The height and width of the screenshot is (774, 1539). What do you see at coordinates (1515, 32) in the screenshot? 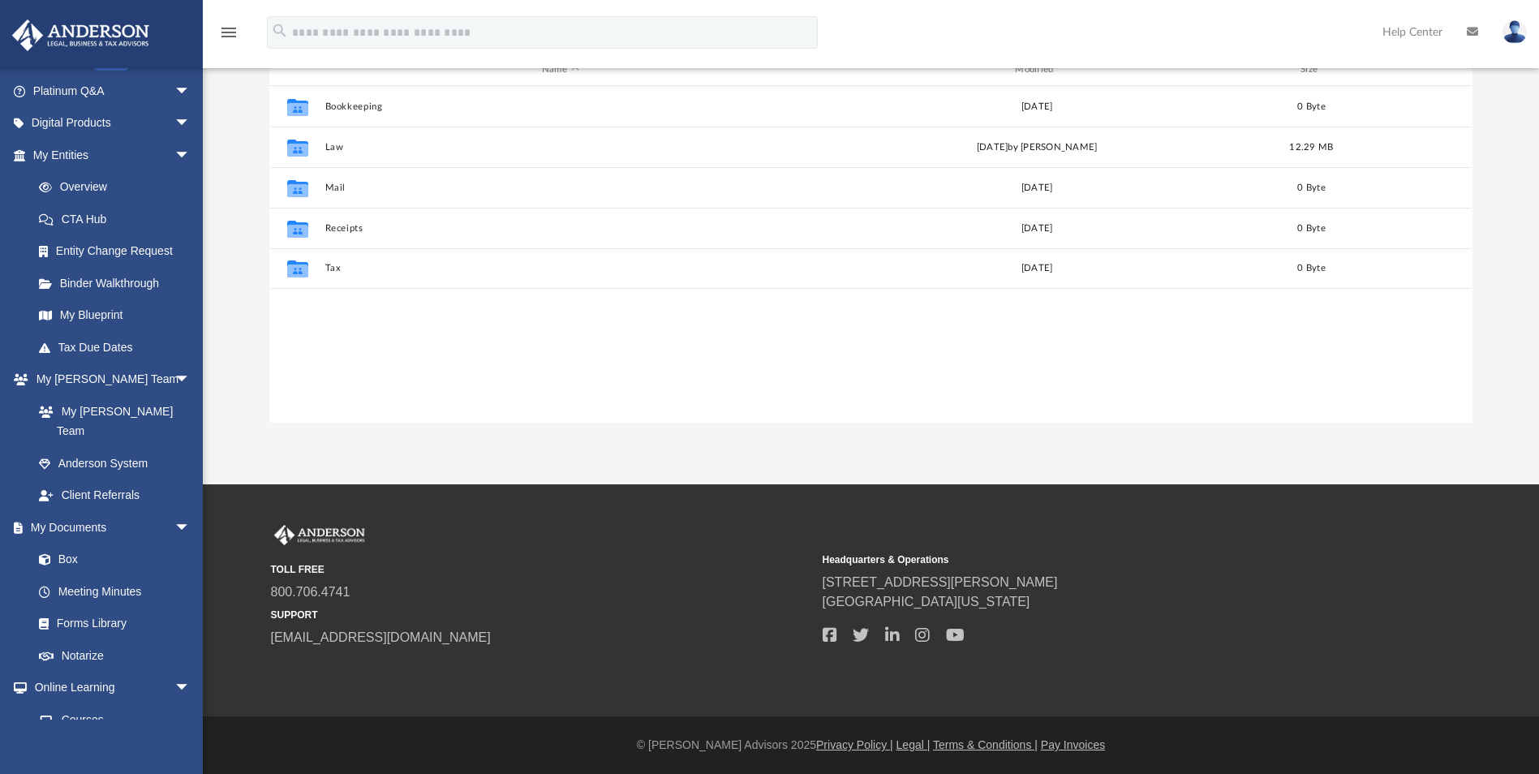
I see `img: User Pic` at bounding box center [1515, 32].